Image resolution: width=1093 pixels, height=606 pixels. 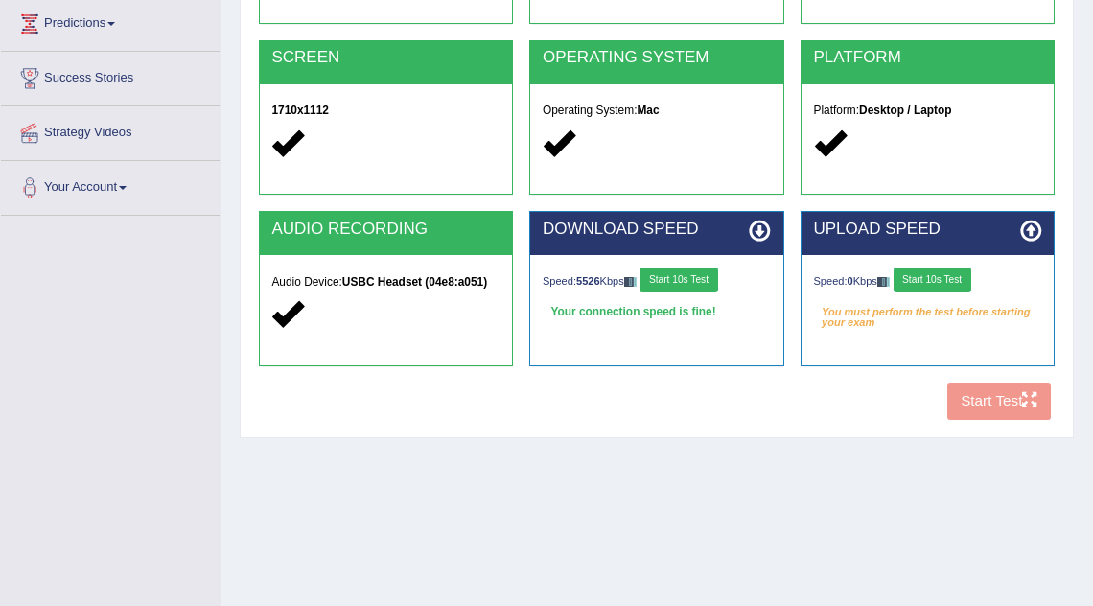 What do you see at coordinates (657, 229) in the screenshot?
I see `h2: DOWNLOAD SPEED` at bounding box center [657, 229].